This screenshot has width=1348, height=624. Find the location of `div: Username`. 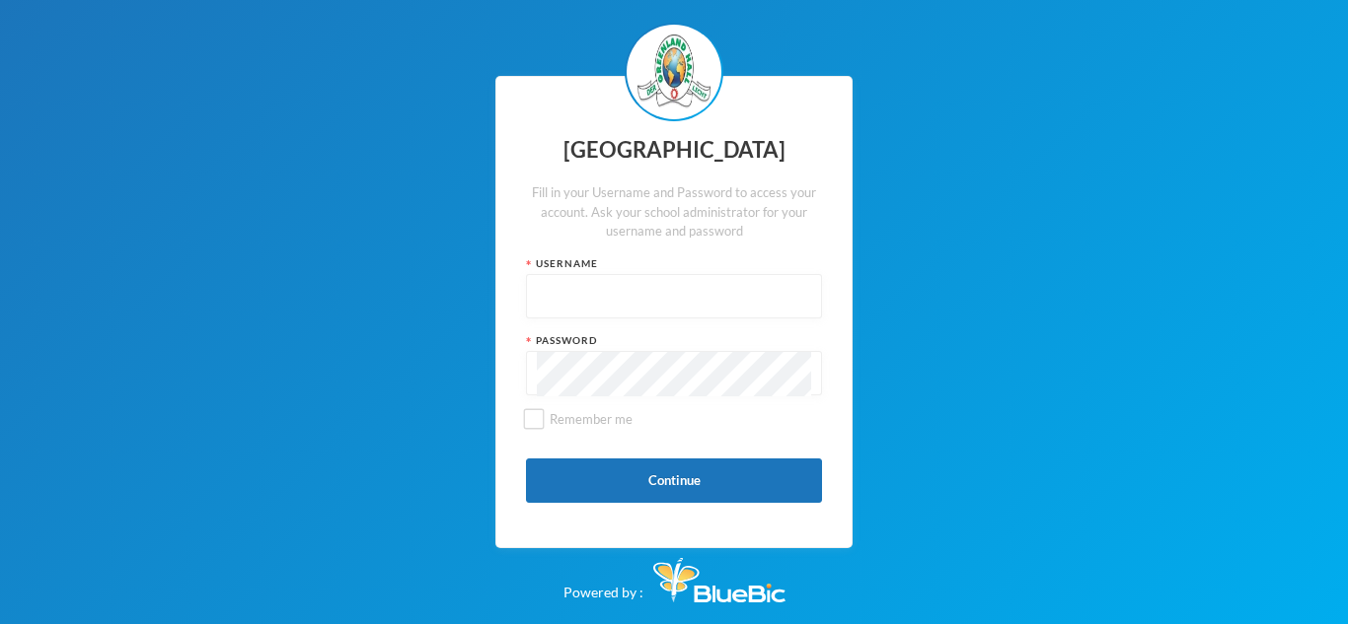

div: Username is located at coordinates (674, 263).